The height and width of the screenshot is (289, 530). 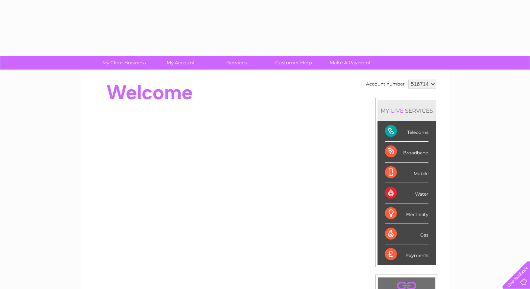 What do you see at coordinates (237, 62) in the screenshot?
I see `a: Services` at bounding box center [237, 62].